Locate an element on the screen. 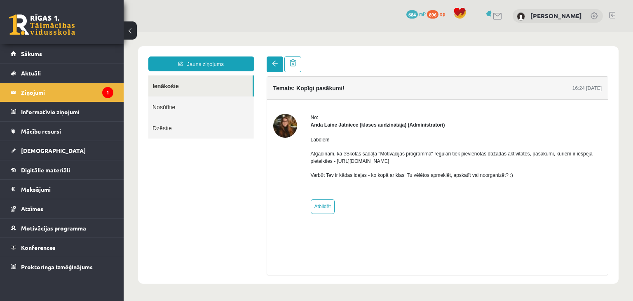 The height and width of the screenshot is (301, 633). h4: Temats: Kopīgi pasākumi! is located at coordinates (185, 56).